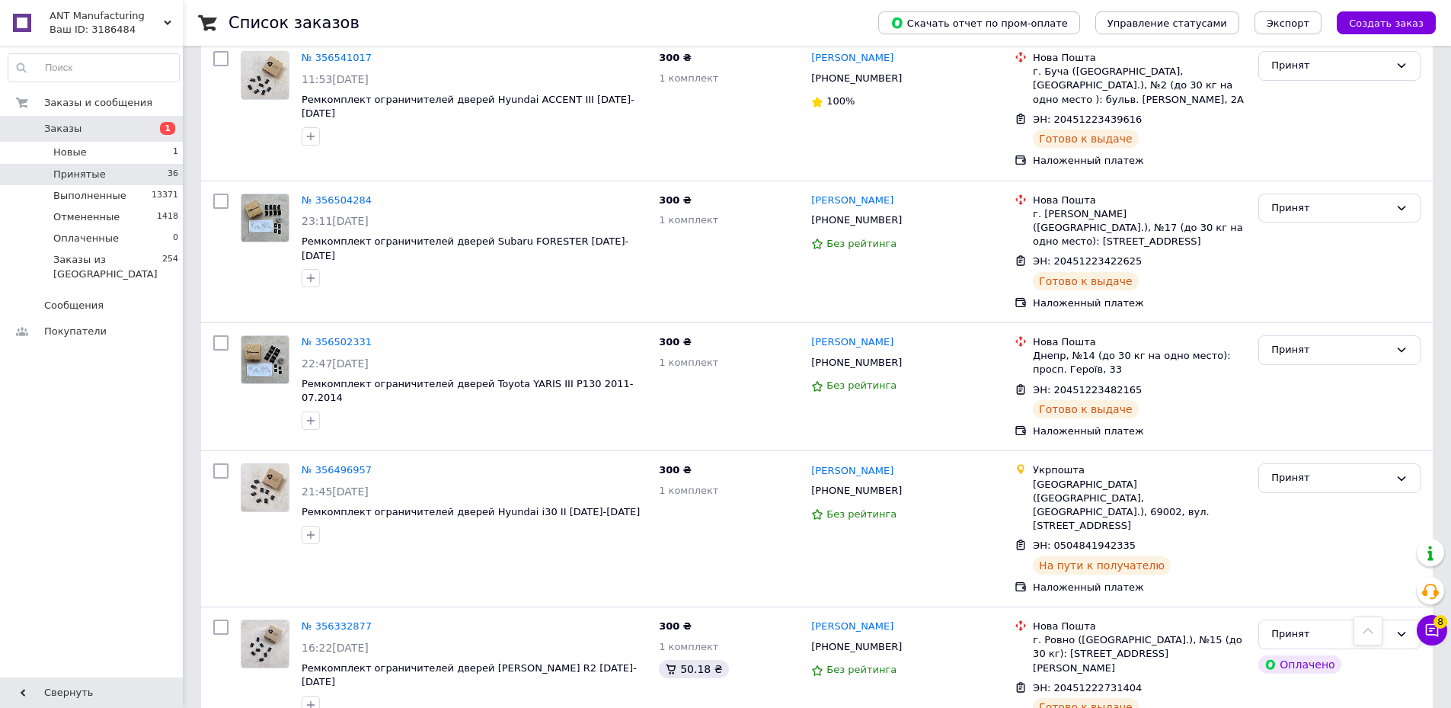 The width and height of the screenshot is (1451, 708). What do you see at coordinates (75, 331) in the screenshot?
I see `span: Покупатели` at bounding box center [75, 331].